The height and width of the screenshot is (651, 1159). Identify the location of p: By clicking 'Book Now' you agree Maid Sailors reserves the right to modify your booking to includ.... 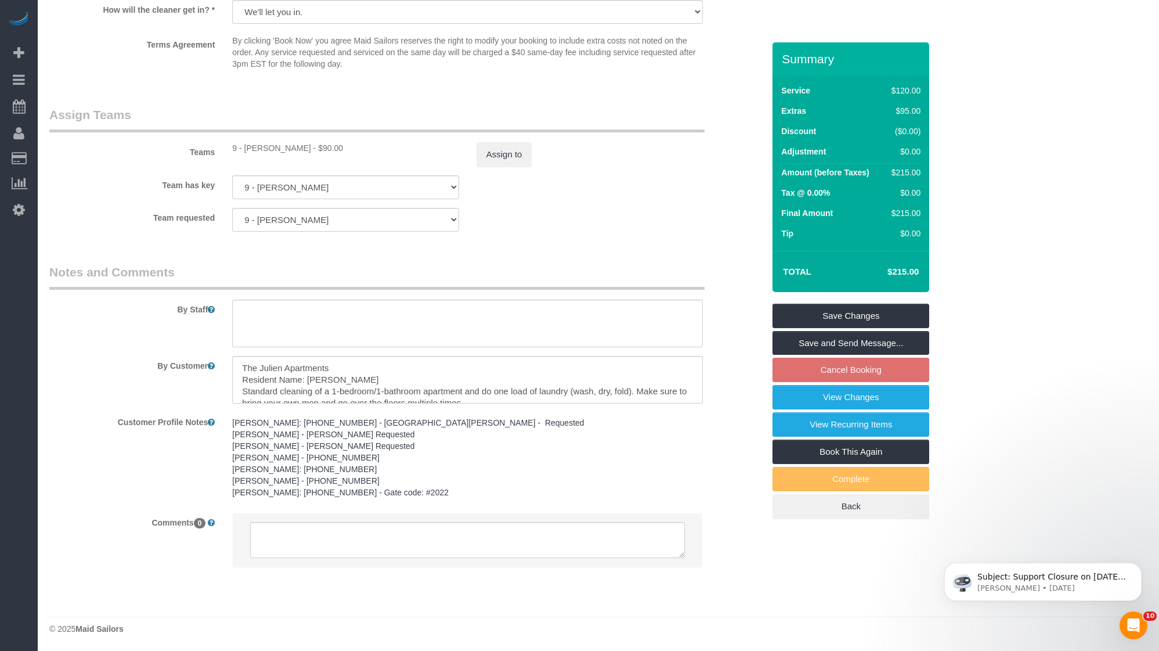
(467, 52).